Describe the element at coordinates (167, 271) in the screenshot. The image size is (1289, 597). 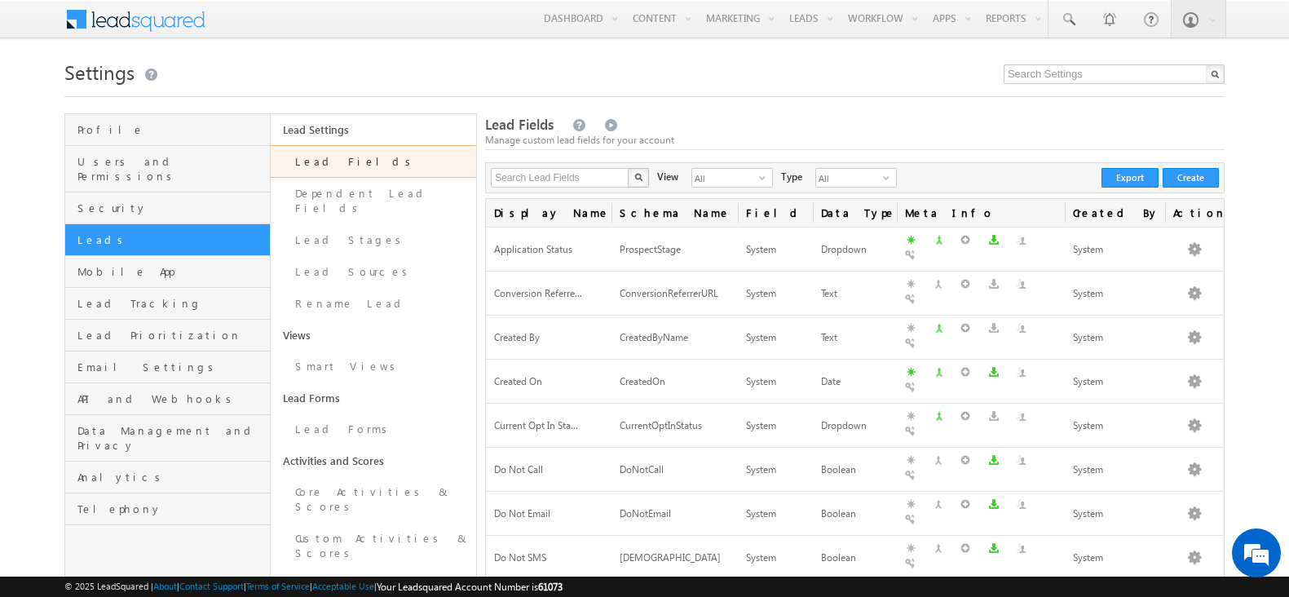
I see `a: Mobile App` at that location.